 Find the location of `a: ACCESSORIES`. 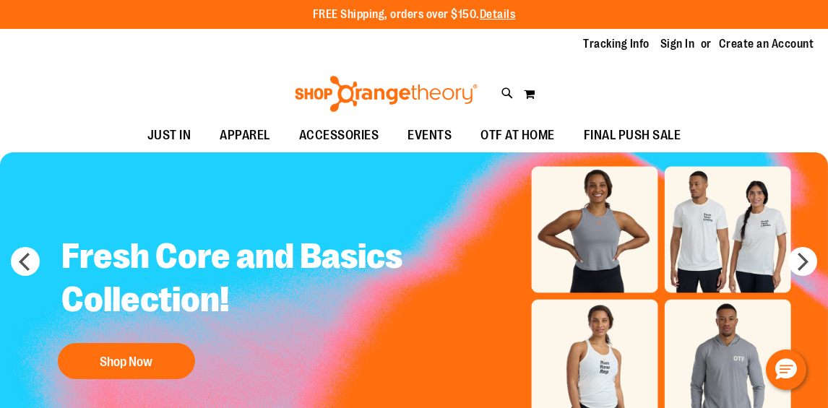

a: ACCESSORIES is located at coordinates (339, 136).